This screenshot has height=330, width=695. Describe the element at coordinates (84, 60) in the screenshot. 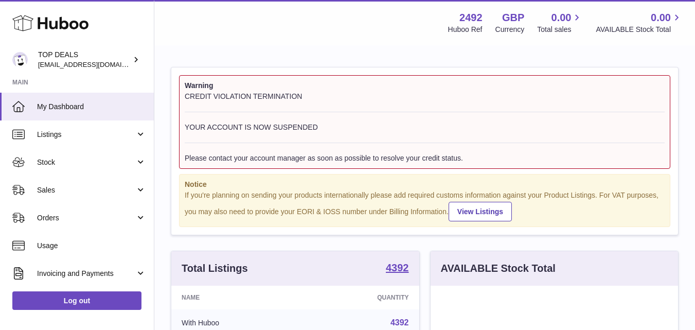

I see `div: TOP DEALS` at that location.